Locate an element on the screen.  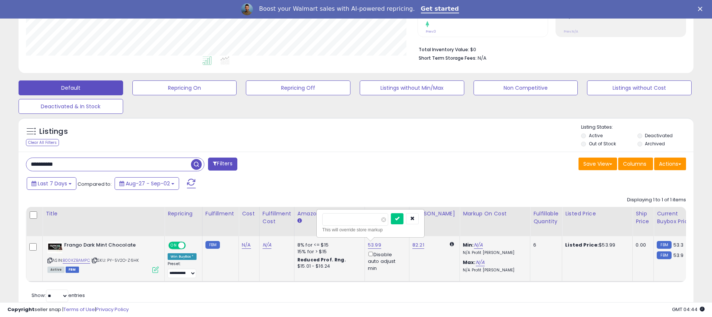
div: 0.00 is located at coordinates (642, 245).